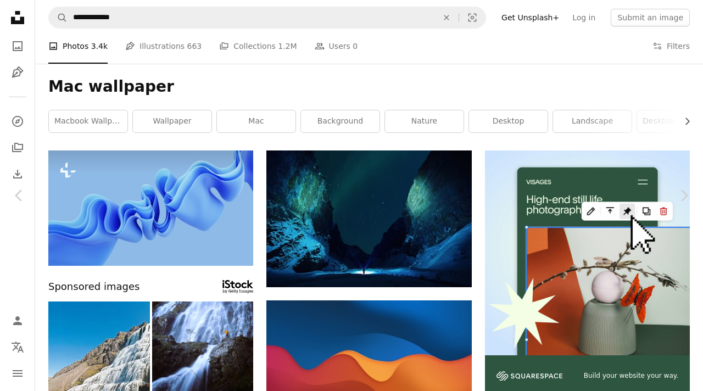 The image size is (703, 391). What do you see at coordinates (256, 121) in the screenshot?
I see `a: mac` at bounding box center [256, 121].